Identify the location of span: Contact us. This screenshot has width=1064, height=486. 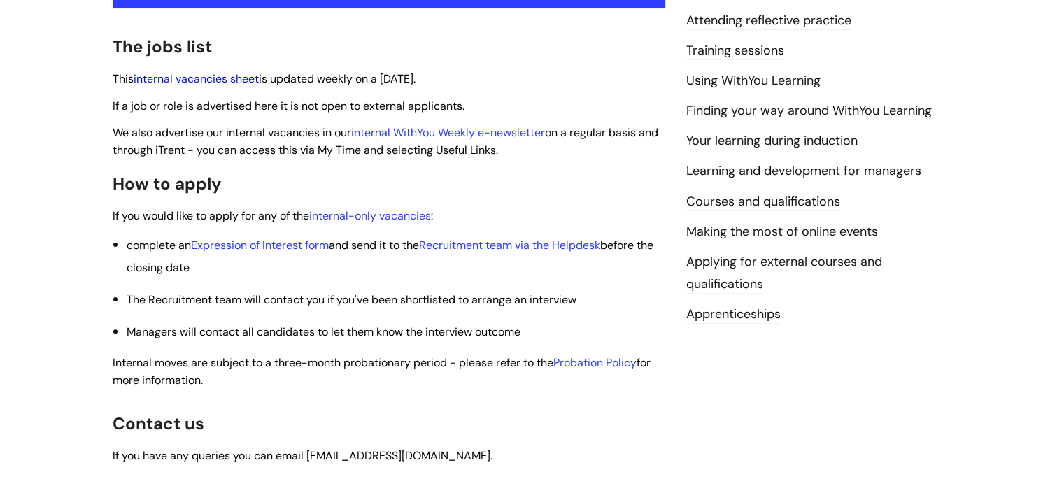
(158, 423).